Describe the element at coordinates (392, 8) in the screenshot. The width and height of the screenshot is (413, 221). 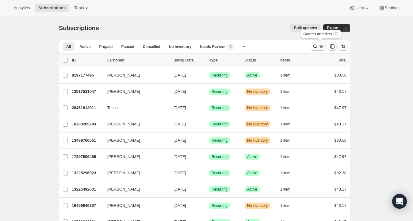
I see `span: Settings` at that location.